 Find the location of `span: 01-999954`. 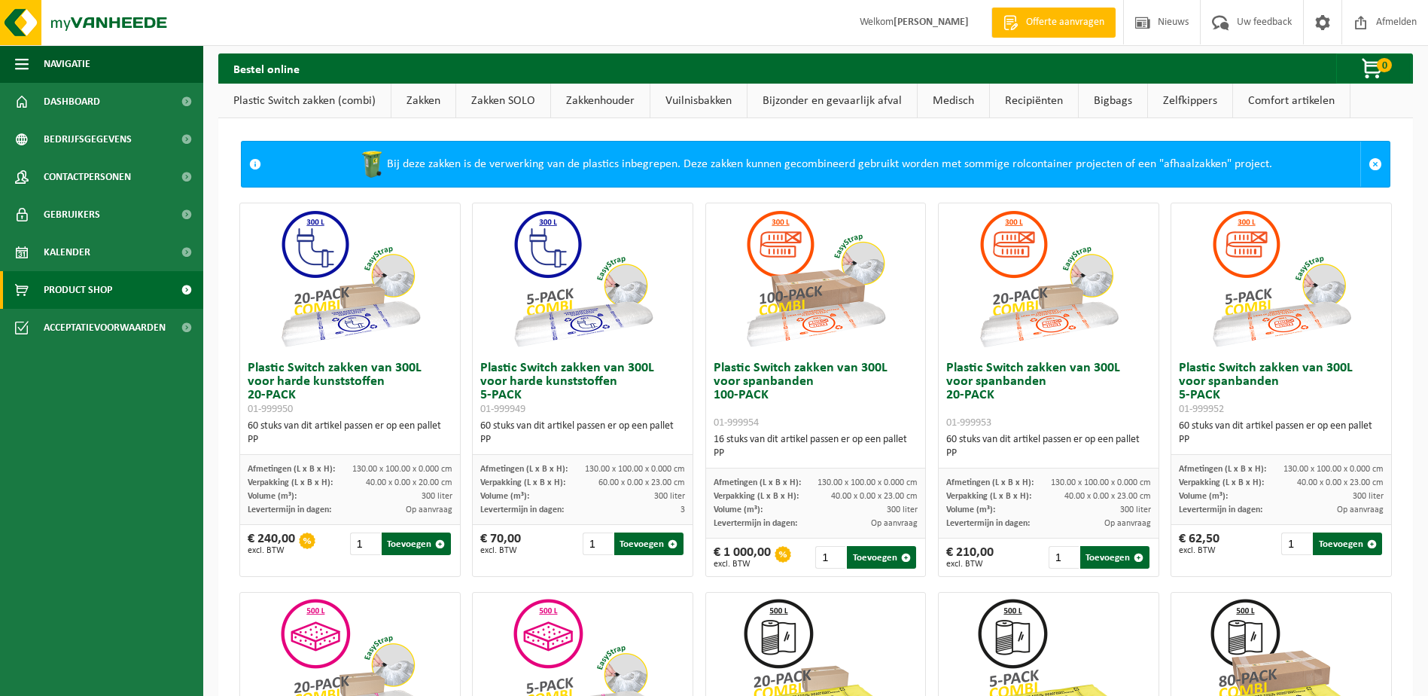

span: 01-999954 is located at coordinates (736, 422).